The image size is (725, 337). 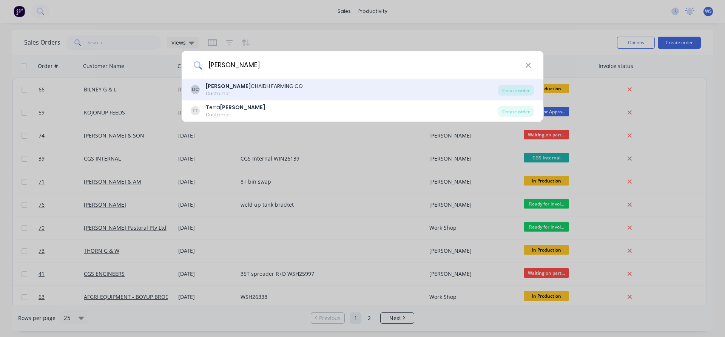 I want to click on div: DC, so click(x=195, y=89).